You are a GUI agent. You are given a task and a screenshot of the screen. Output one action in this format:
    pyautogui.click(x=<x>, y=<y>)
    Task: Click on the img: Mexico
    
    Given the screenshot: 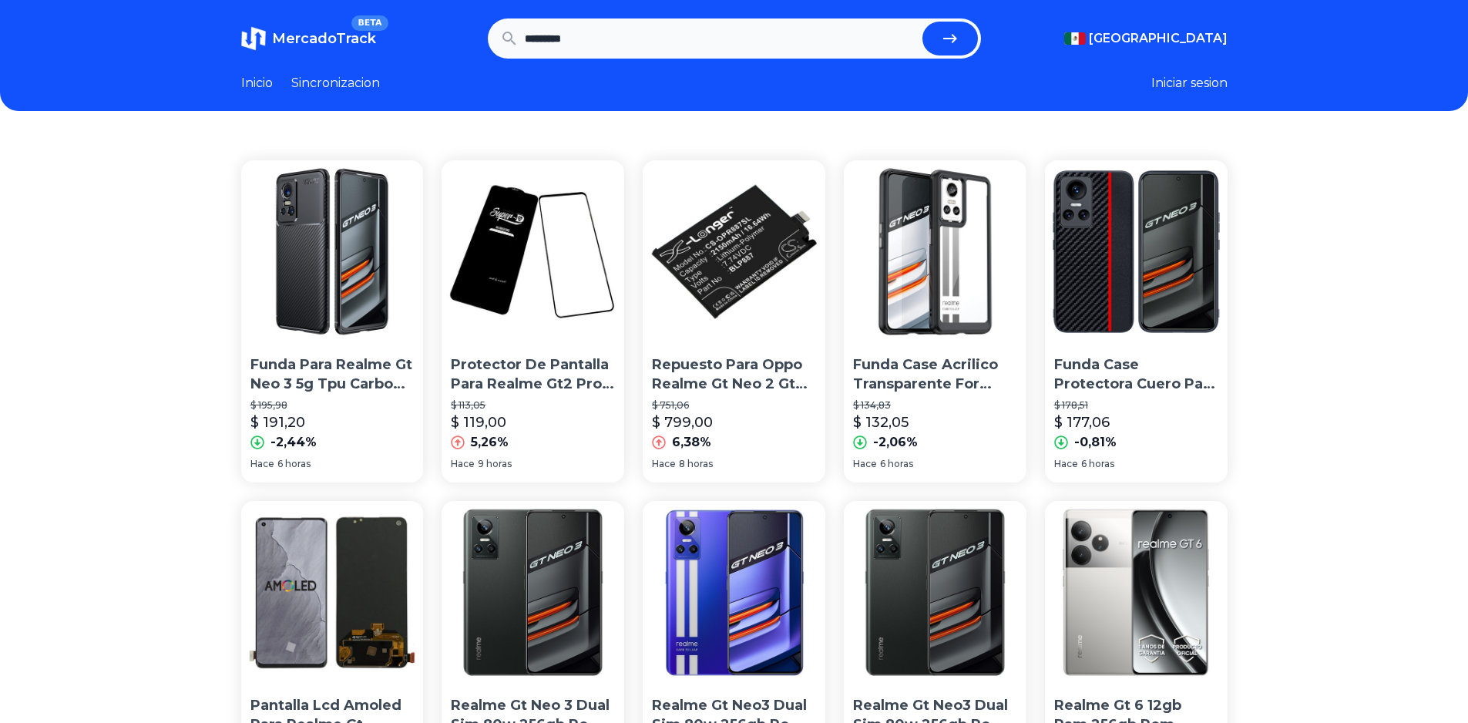 What is the action you would take?
    pyautogui.click(x=1075, y=39)
    